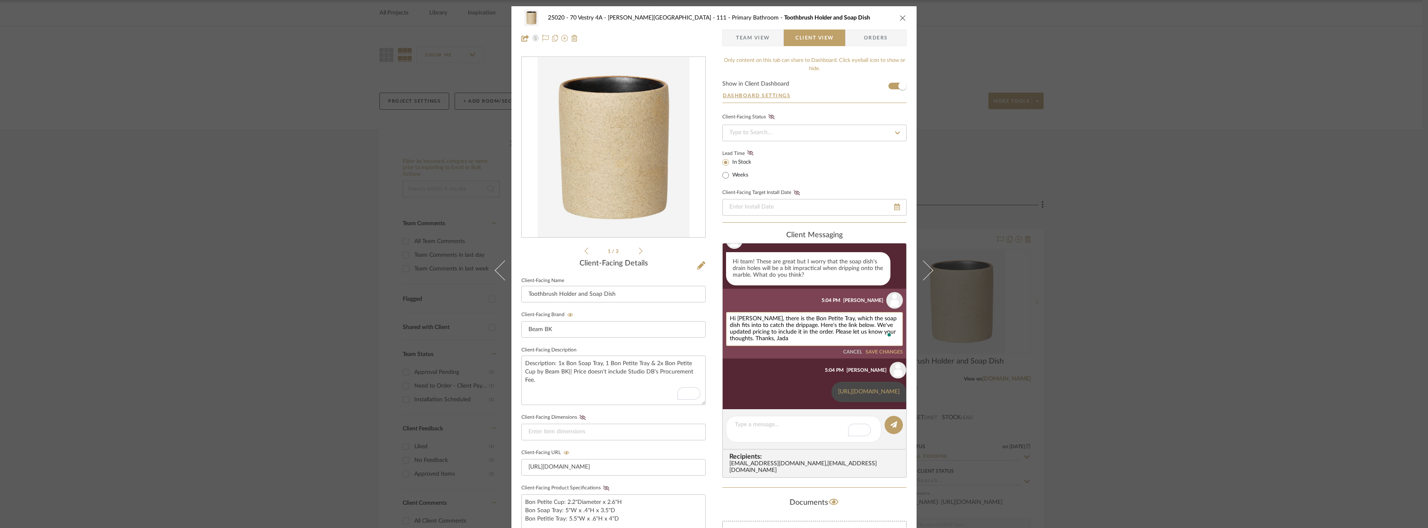 The image size is (1428, 528). What do you see at coordinates (614, 147) in the screenshot?
I see `img: c1b66088-167f-4caa-ad55-5bdb95fe5a8a_436x436.jpg` at bounding box center [614, 147].